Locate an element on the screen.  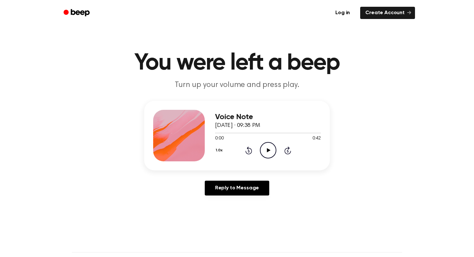
a: Reply to Message is located at coordinates (237, 188).